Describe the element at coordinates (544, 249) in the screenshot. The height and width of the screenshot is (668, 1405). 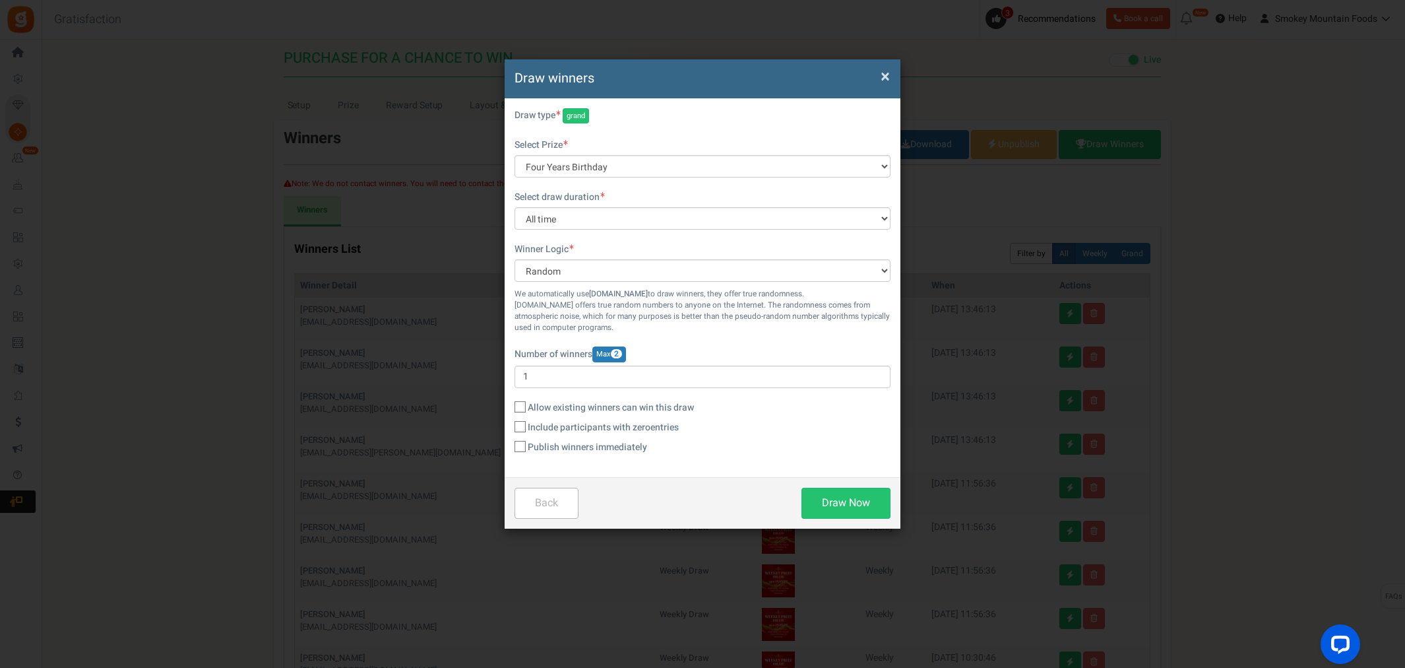
I see `label: Winner Logic` at that location.